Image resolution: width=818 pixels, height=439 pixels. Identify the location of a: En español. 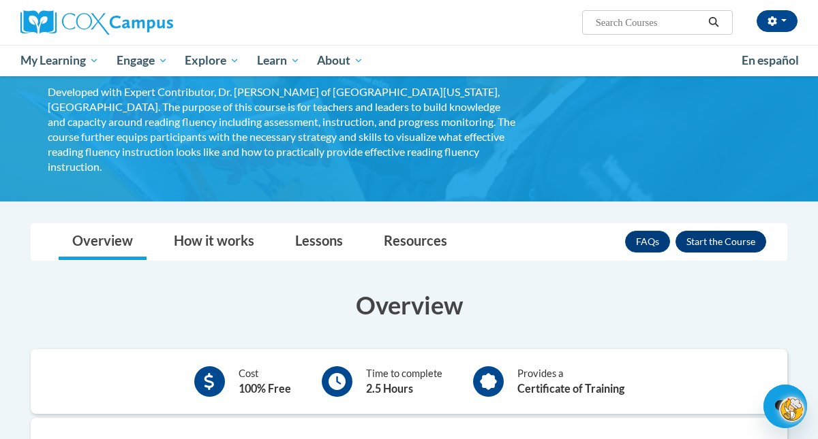
(770, 61).